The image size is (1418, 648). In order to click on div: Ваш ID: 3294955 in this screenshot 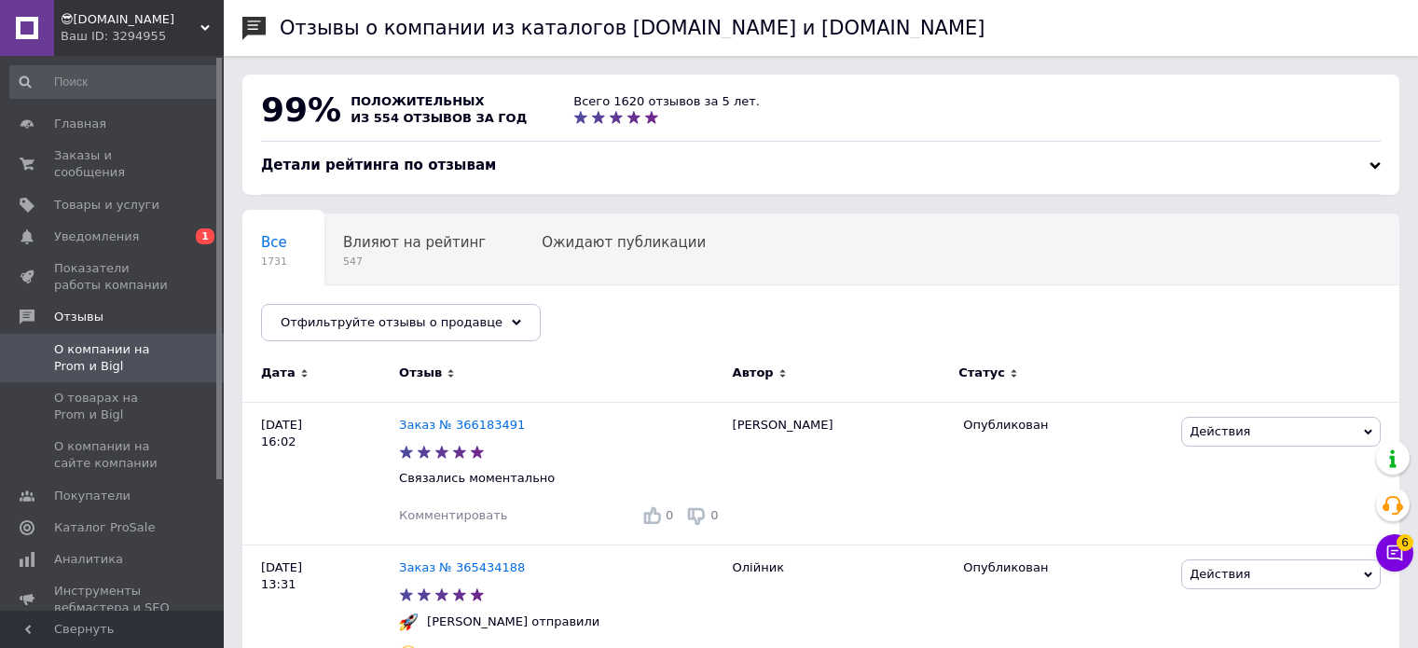, I will do `click(142, 36)`.